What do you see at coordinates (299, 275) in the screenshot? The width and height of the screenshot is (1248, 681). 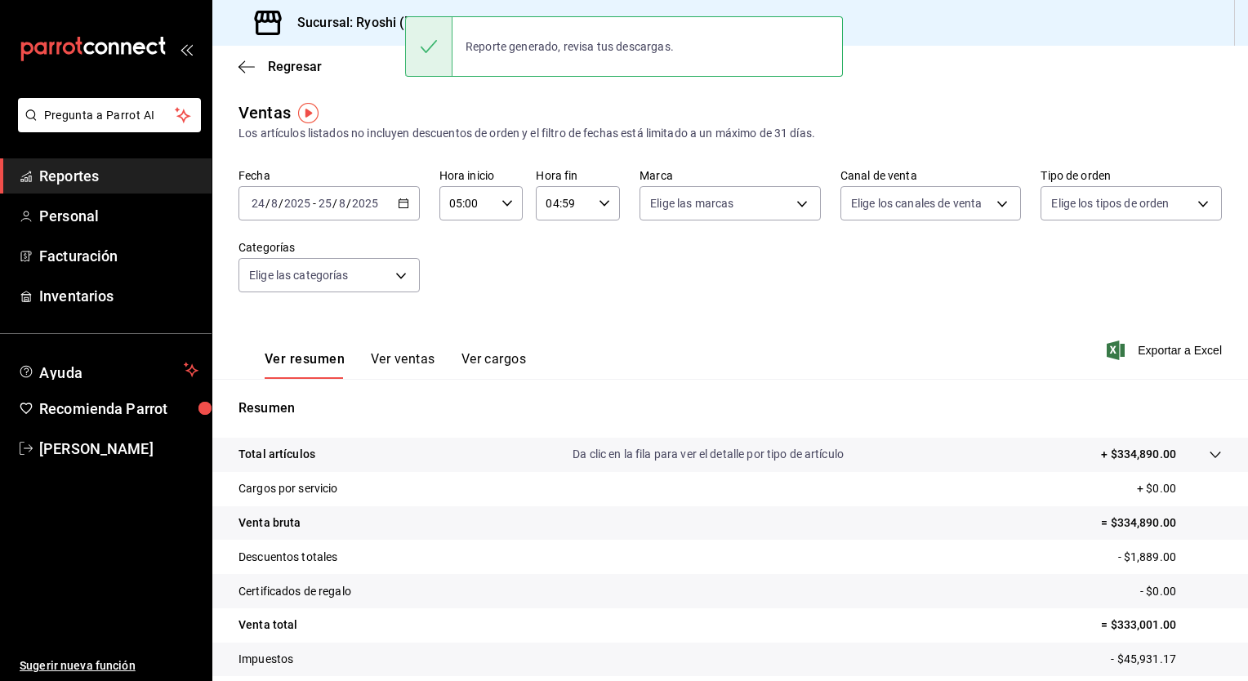 I see `span: Elige las categorías` at bounding box center [299, 275].